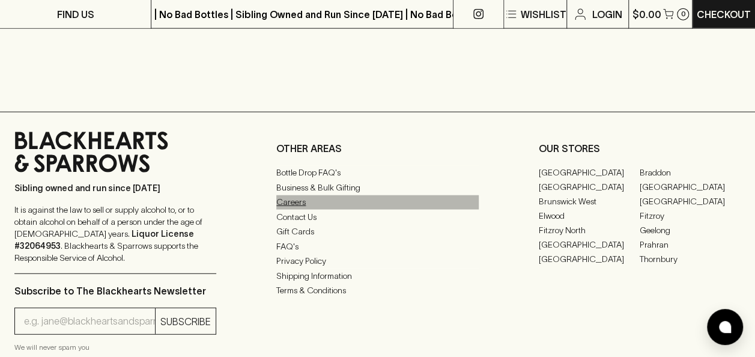 This screenshot has height=357, width=755. What do you see at coordinates (640, 148) in the screenshot?
I see `p: OUR STORES` at bounding box center [640, 148].